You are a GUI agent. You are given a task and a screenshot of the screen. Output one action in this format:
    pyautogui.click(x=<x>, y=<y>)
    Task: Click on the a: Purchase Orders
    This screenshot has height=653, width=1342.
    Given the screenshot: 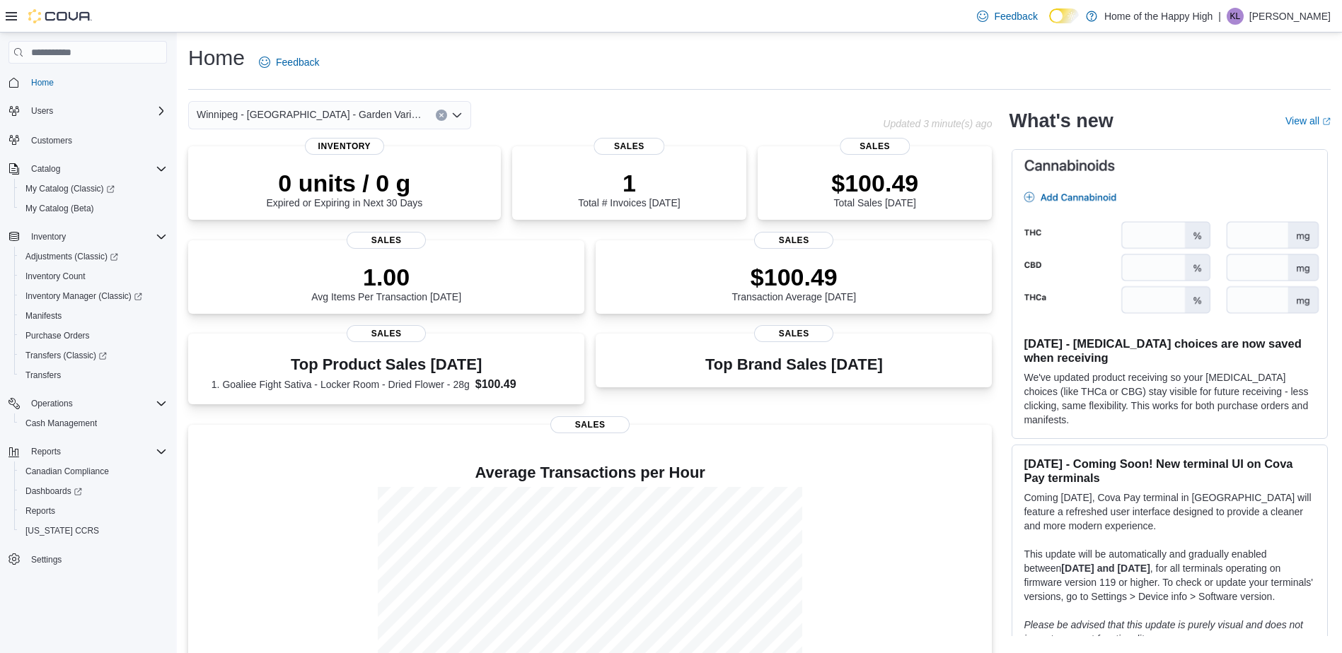 What is the action you would take?
    pyautogui.click(x=57, y=336)
    